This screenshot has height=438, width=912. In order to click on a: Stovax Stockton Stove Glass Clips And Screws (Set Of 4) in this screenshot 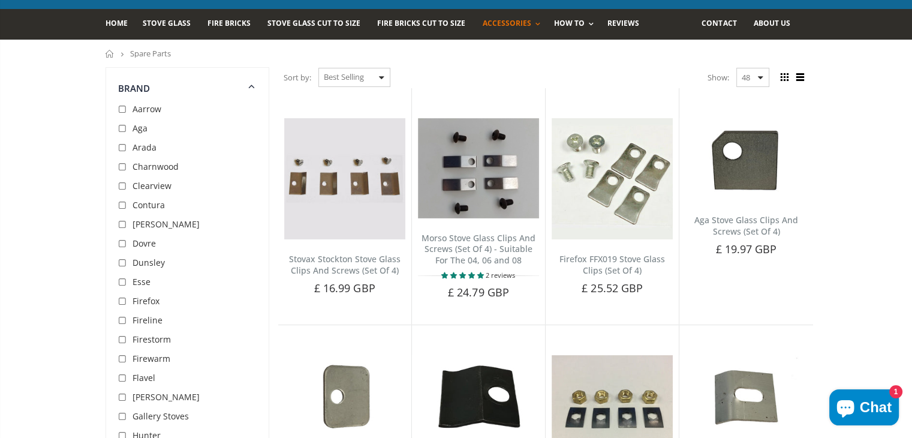, I will do `click(345, 264)`.